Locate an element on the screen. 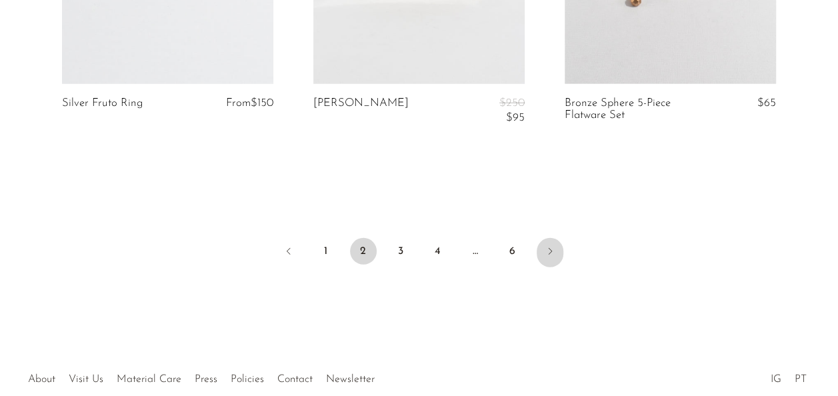 The width and height of the screenshot is (838, 396). span: 2 is located at coordinates (363, 251).